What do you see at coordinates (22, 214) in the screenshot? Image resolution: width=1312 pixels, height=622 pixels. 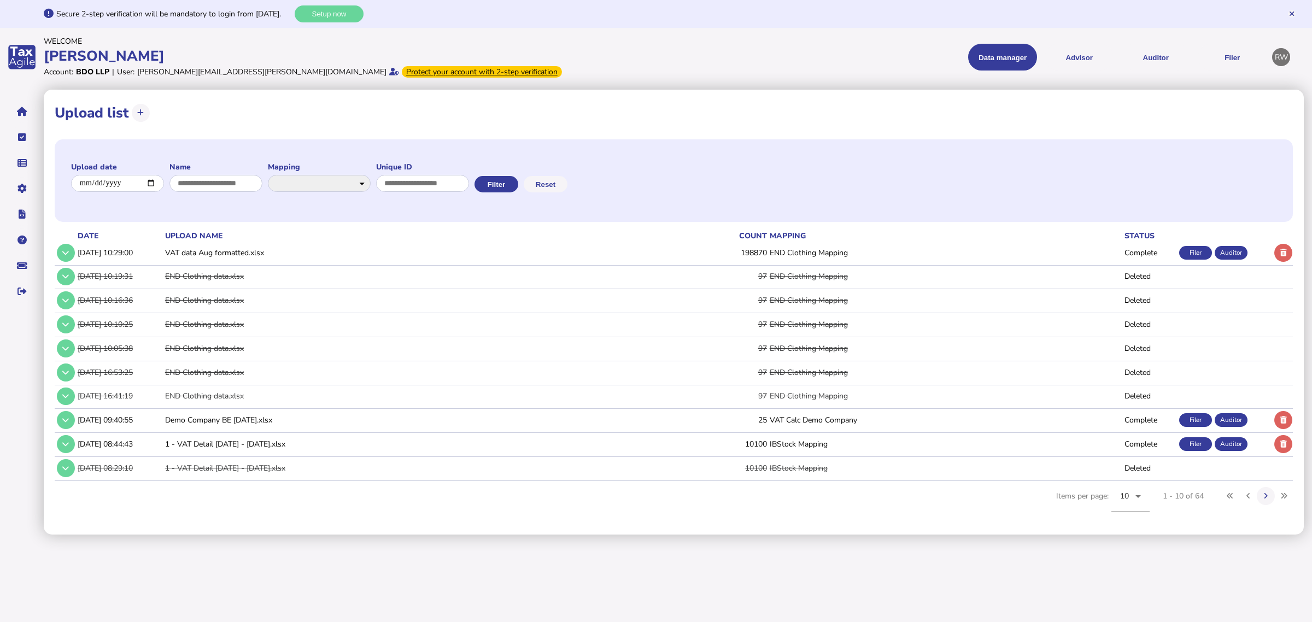 I see `button: Developer hub links` at bounding box center [22, 214].